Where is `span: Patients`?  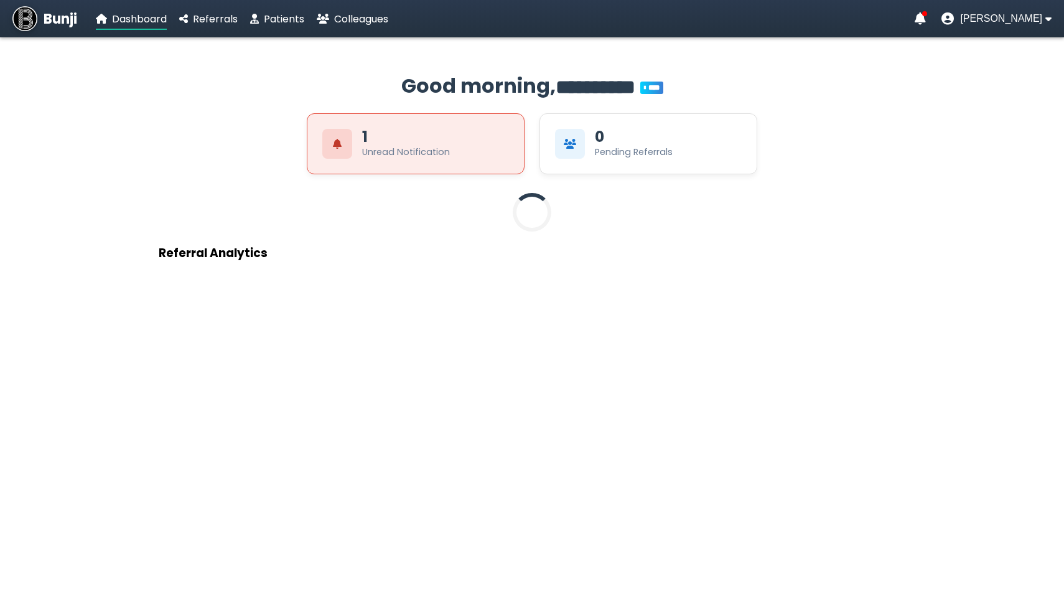 span: Patients is located at coordinates (284, 19).